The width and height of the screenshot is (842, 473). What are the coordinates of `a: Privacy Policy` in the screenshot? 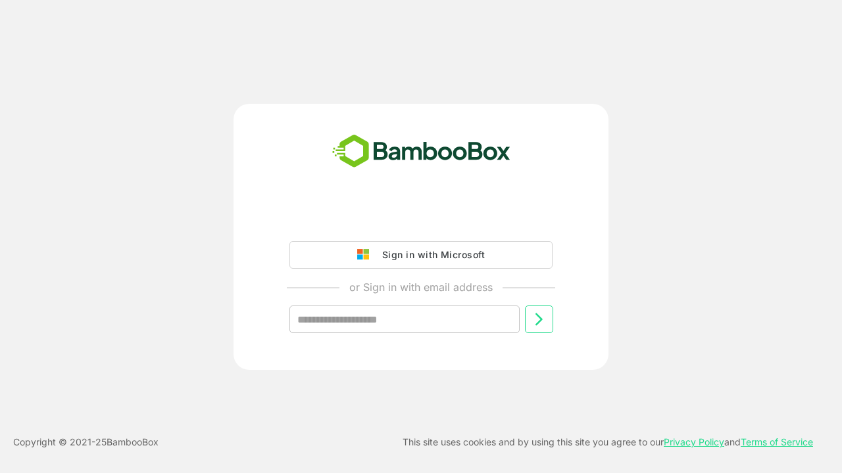 It's located at (694, 442).